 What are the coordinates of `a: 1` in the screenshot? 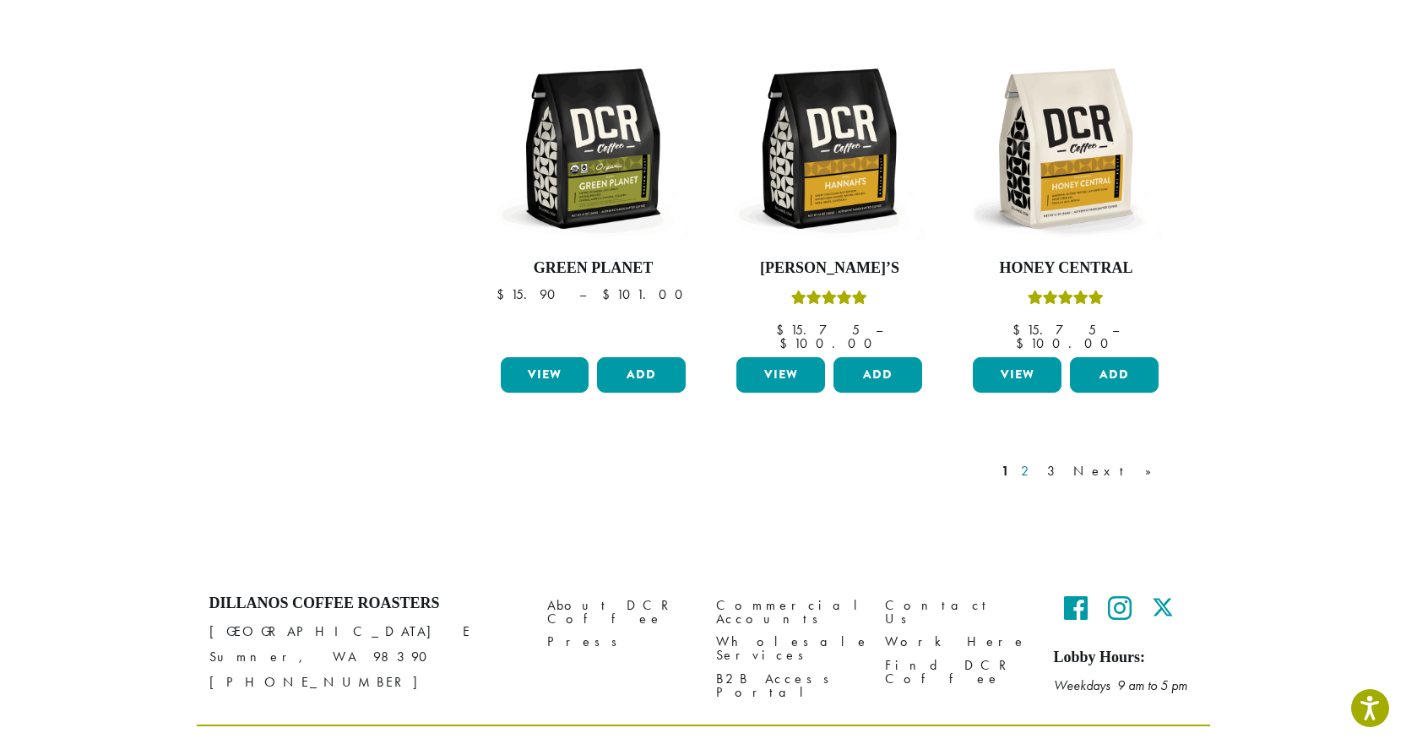 It's located at (1005, 471).